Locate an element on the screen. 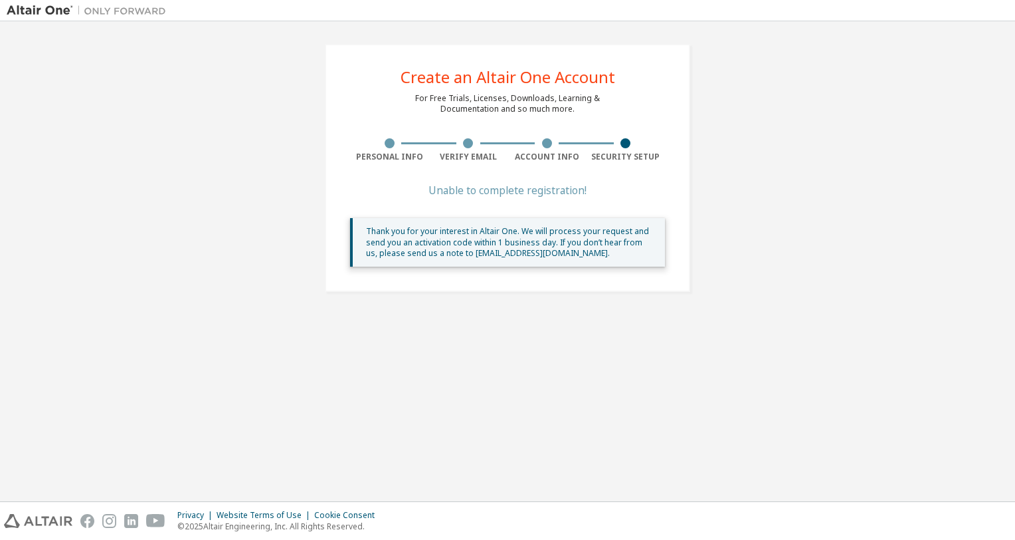 This screenshot has width=1015, height=540. img: linkedin.svg is located at coordinates (131, 520).